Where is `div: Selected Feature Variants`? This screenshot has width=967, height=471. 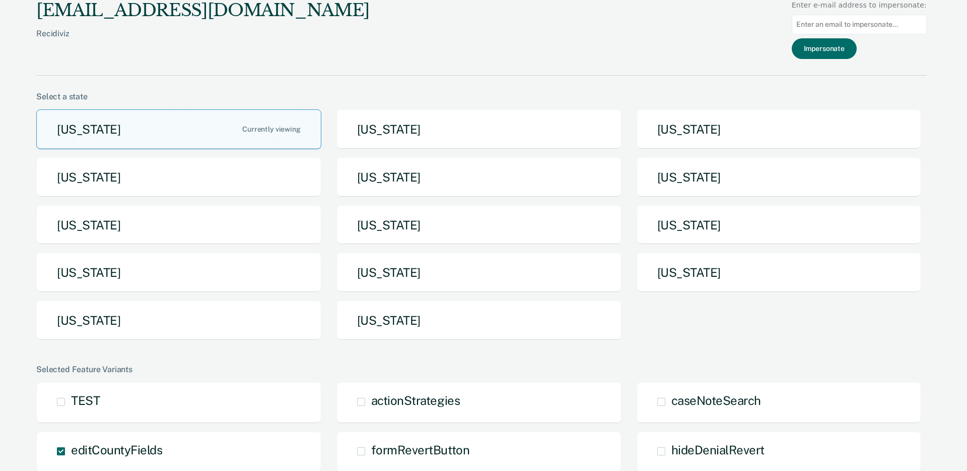
div: Selected Feature Variants is located at coordinates (482, 369).